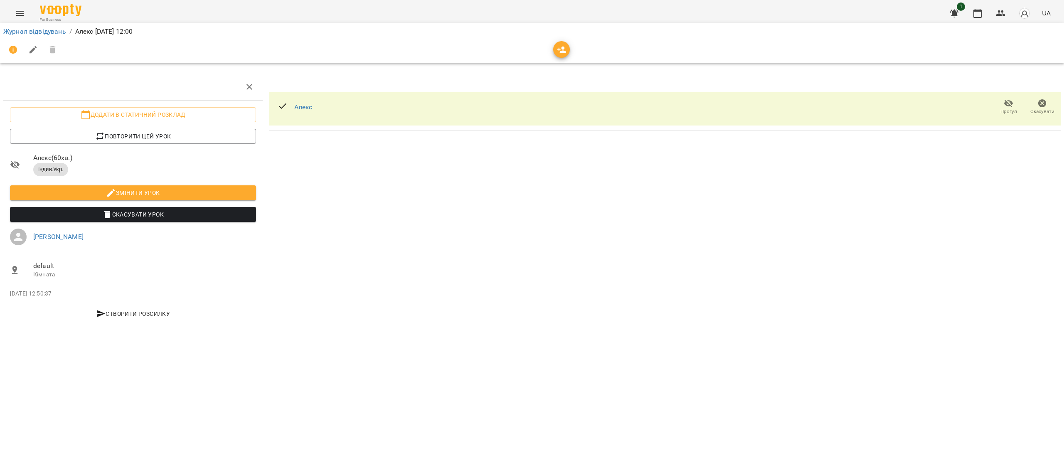 Image resolution: width=1064 pixels, height=458 pixels. What do you see at coordinates (532, 32) in the screenshot?
I see `nav: breadcrumb` at bounding box center [532, 32].